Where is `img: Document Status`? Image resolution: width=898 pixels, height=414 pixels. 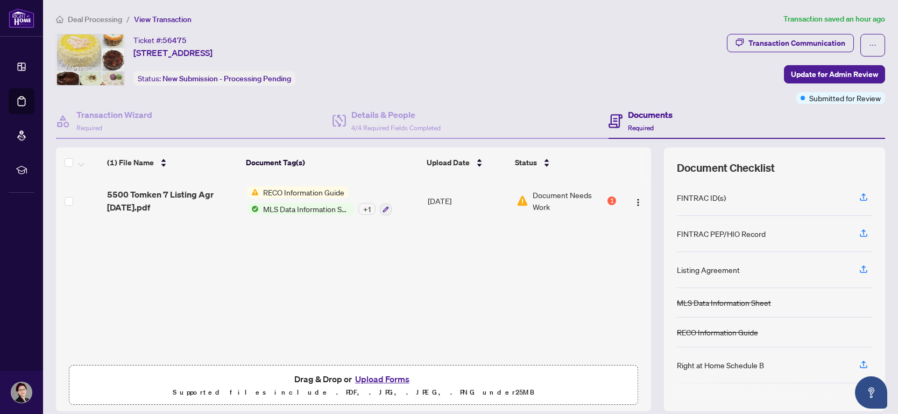 img: Document Status is located at coordinates (522, 201).